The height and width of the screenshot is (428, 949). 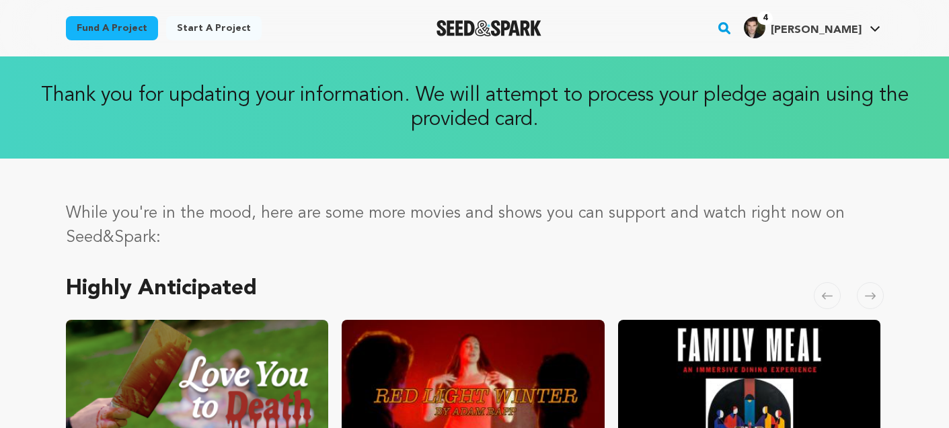 What do you see at coordinates (474, 108) in the screenshot?
I see `p: Thank you for updating your information. We will attempt to process your pledge again using the p...` at bounding box center [474, 108].